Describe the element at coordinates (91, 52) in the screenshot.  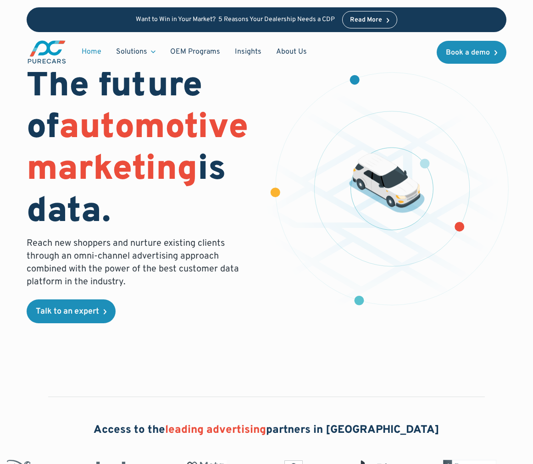
I see `a: Home` at that location.